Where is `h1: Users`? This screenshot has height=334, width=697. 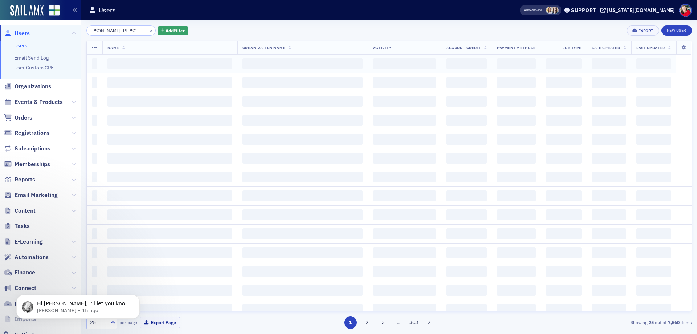 h1: Users is located at coordinates (107, 10).